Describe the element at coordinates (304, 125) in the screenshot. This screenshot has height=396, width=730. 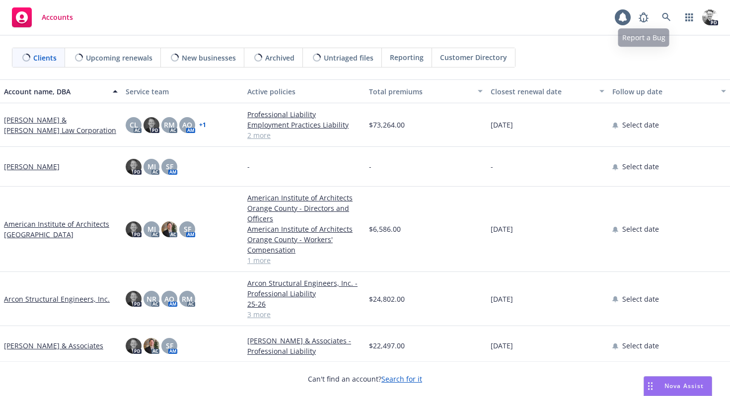
I see `a: Employment Practices Liability` at that location.